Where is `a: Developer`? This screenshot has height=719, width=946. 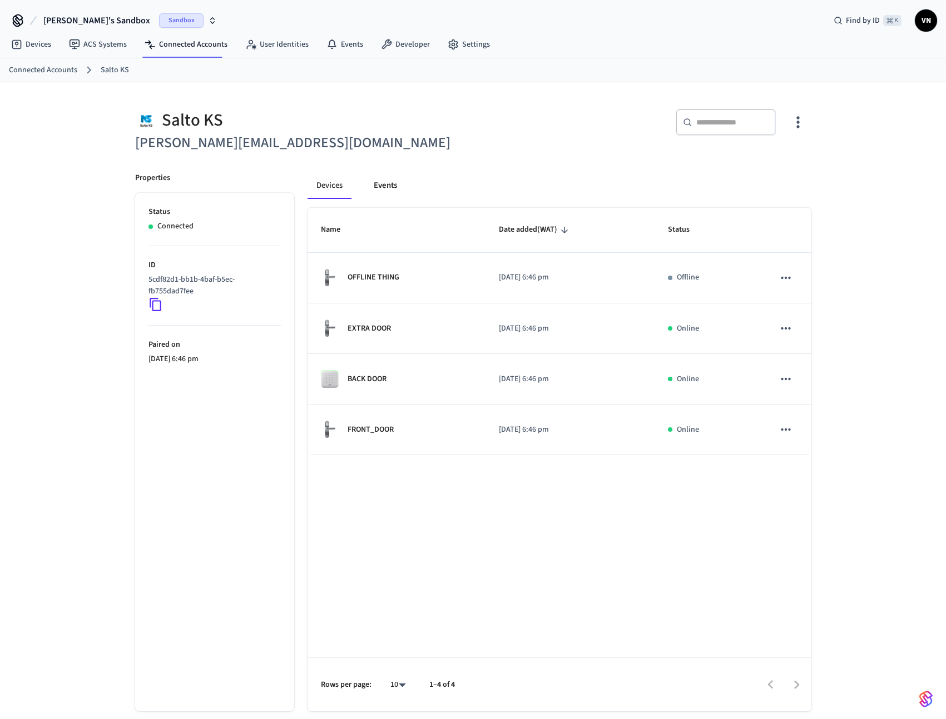 a: Developer is located at coordinates (405, 44).